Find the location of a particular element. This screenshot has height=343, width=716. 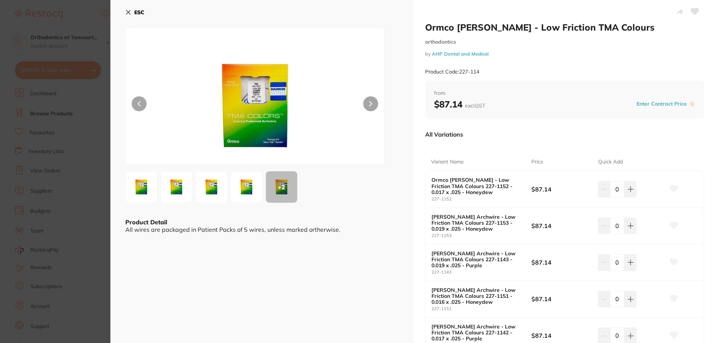

small: 227-1152 is located at coordinates (481, 199).